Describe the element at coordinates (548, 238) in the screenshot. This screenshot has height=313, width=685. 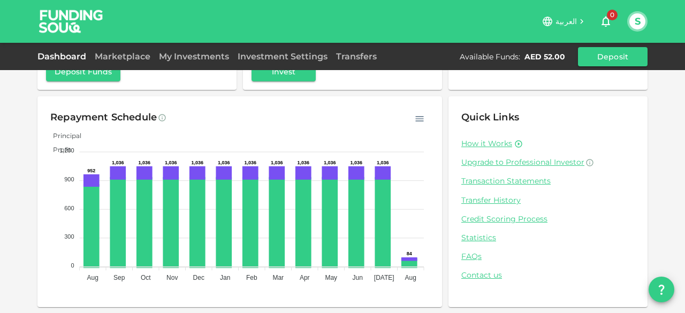
I see `a: Statistics` at that location.